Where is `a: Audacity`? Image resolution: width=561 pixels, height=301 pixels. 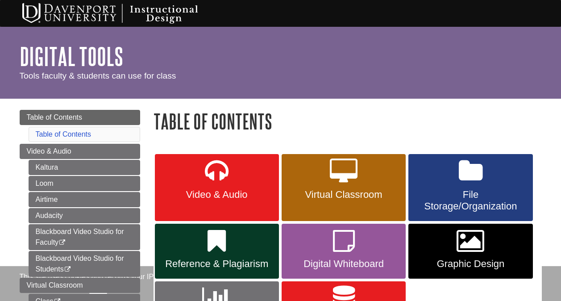 a: Audacity is located at coordinates (84, 216).